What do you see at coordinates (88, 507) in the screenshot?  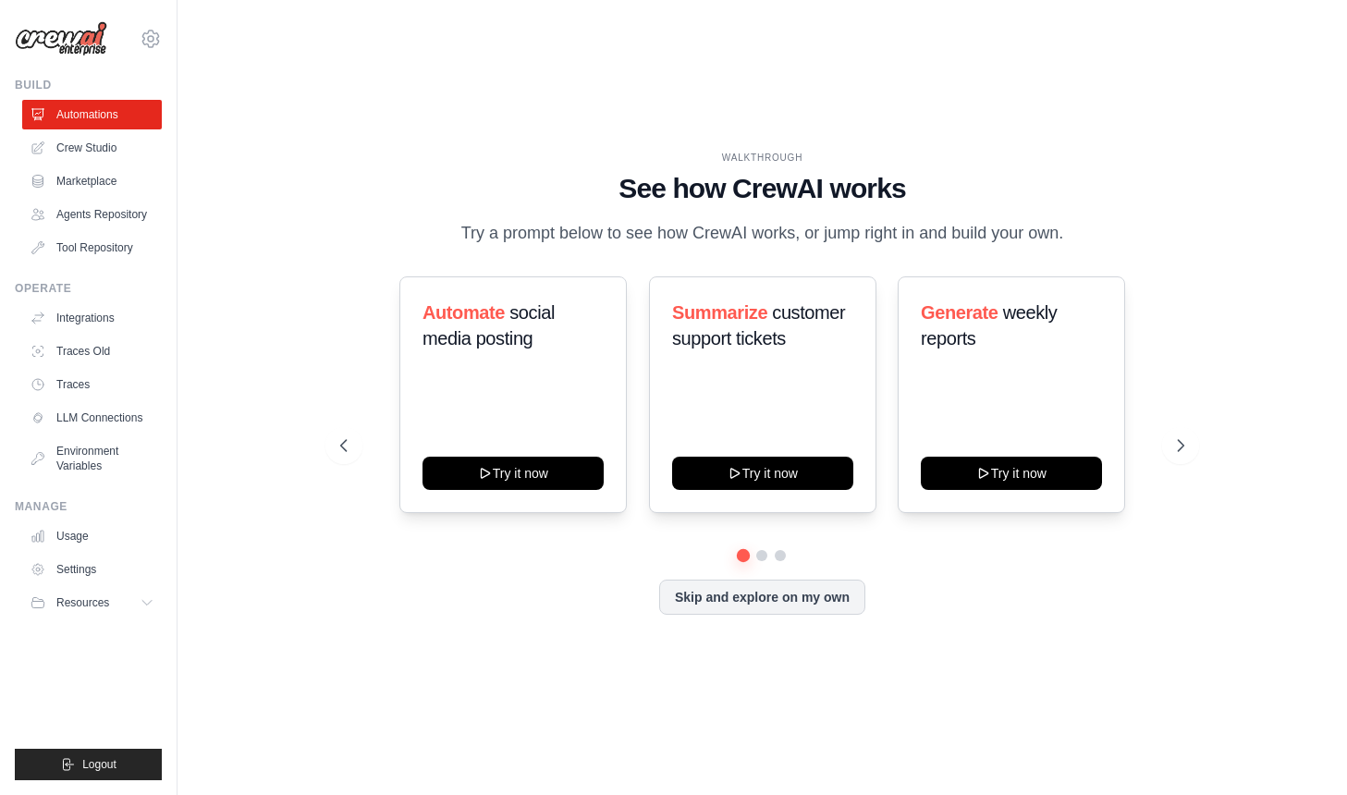 I see `div: Manage` at bounding box center [88, 507].